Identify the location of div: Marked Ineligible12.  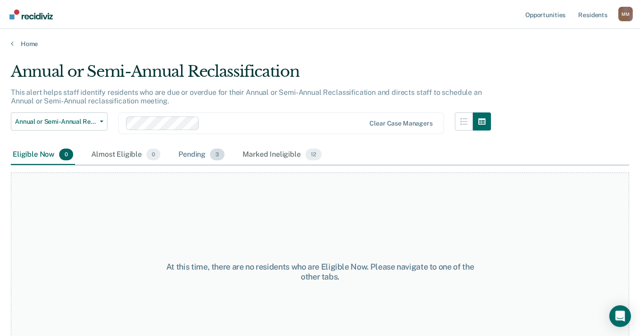
(282, 155).